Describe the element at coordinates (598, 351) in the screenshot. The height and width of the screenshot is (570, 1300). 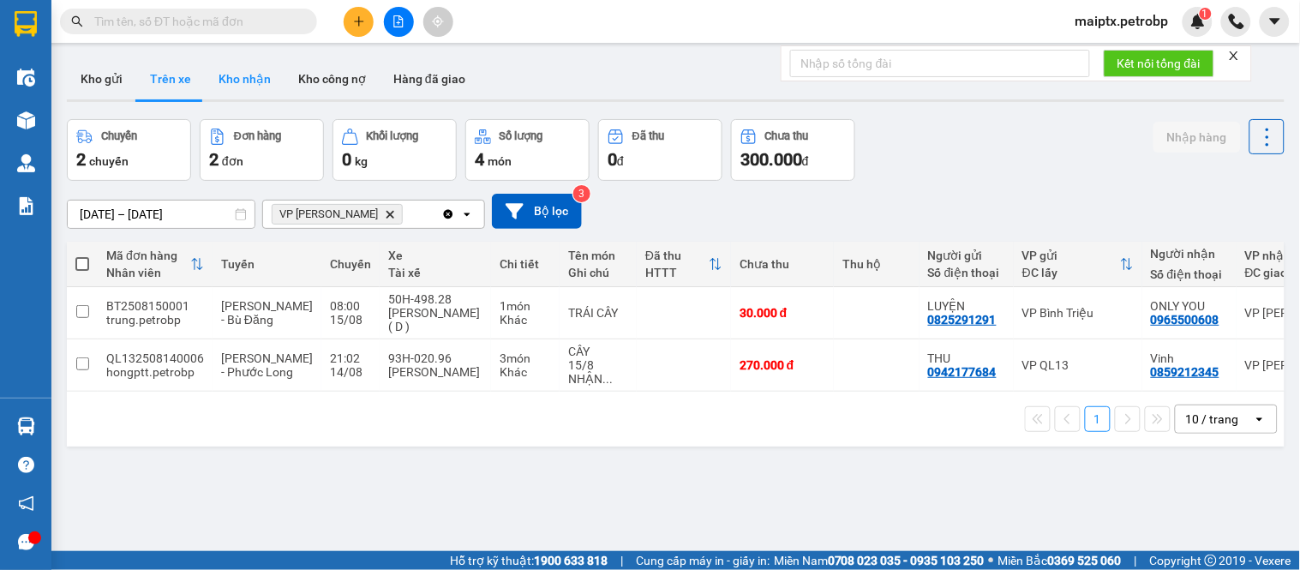
I see `div: CÂY` at that location.